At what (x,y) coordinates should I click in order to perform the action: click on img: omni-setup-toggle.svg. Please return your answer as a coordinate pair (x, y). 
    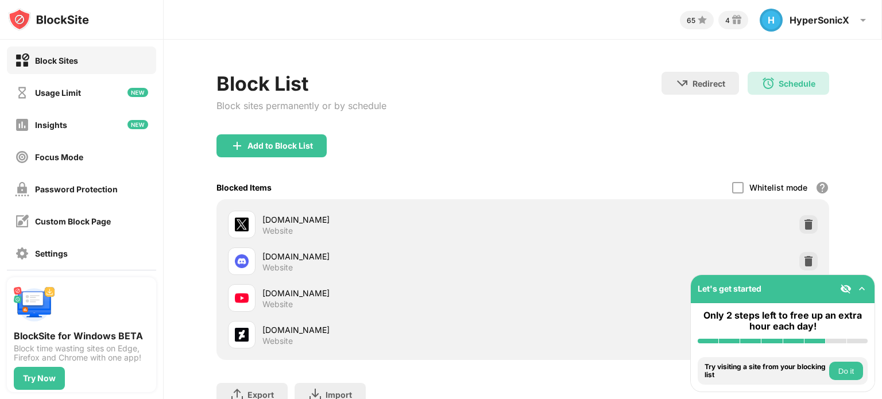
    Looking at the image, I should click on (862, 289).